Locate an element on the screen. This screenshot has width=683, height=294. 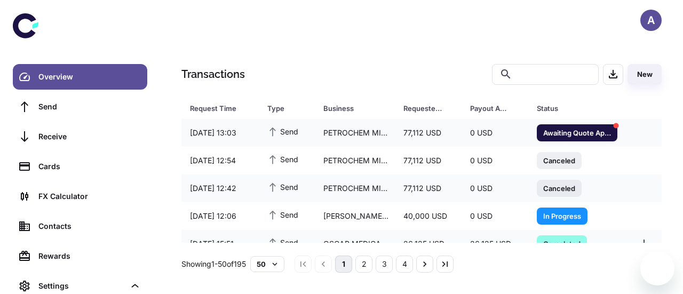
button: Go to next page is located at coordinates (425, 264).